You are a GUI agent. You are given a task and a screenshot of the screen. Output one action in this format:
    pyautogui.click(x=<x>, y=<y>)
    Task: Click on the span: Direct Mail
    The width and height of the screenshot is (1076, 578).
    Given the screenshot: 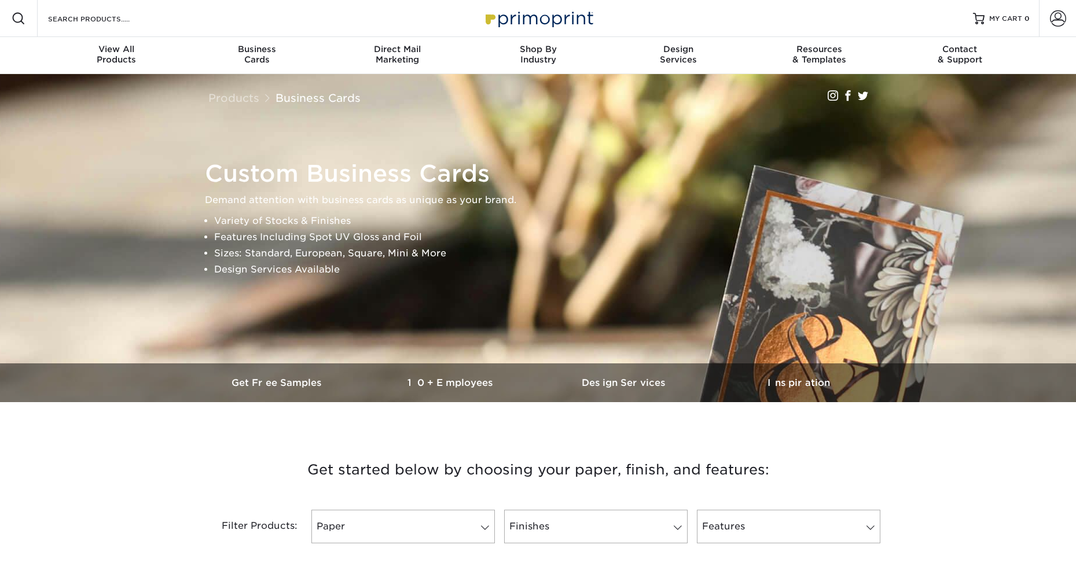 What is the action you would take?
    pyautogui.click(x=397, y=49)
    